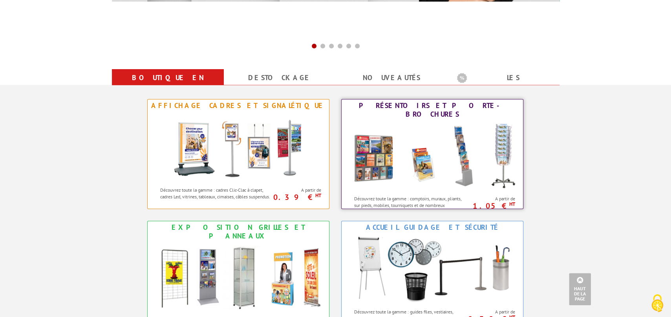 The height and width of the screenshot is (317, 671). What do you see at coordinates (657, 303) in the screenshot?
I see `button: Cookies (fenêtre modale)` at bounding box center [657, 303].